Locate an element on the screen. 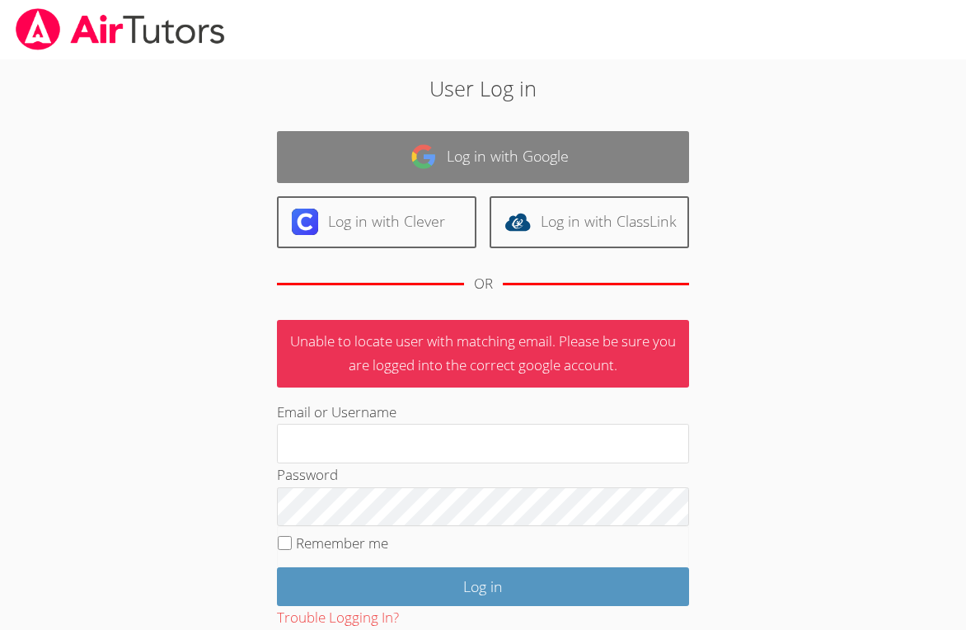 This screenshot has width=966, height=630. a: Log in with Clever is located at coordinates (377, 222).